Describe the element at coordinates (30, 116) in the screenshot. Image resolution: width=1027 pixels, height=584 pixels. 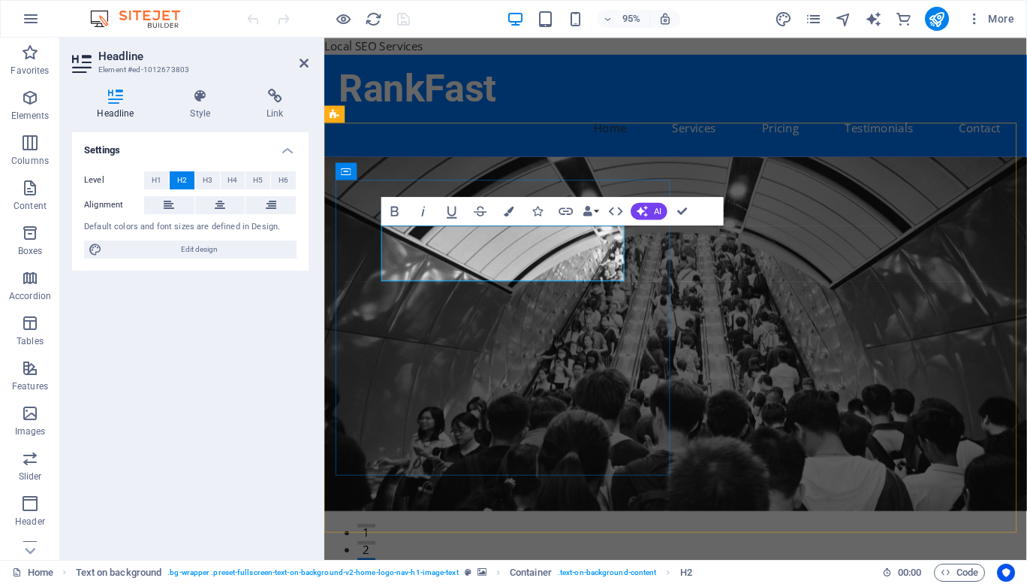
I see `p: Elements` at that location.